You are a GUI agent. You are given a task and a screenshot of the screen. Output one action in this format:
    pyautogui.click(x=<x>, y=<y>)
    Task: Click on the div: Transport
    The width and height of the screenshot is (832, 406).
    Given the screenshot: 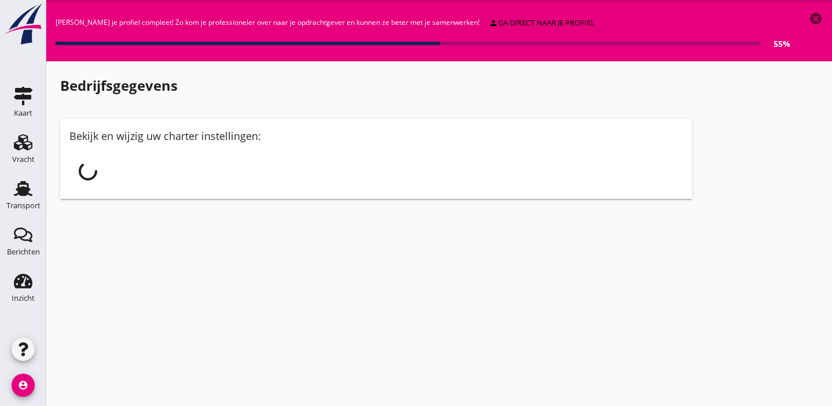 What is the action you would take?
    pyautogui.click(x=23, y=205)
    